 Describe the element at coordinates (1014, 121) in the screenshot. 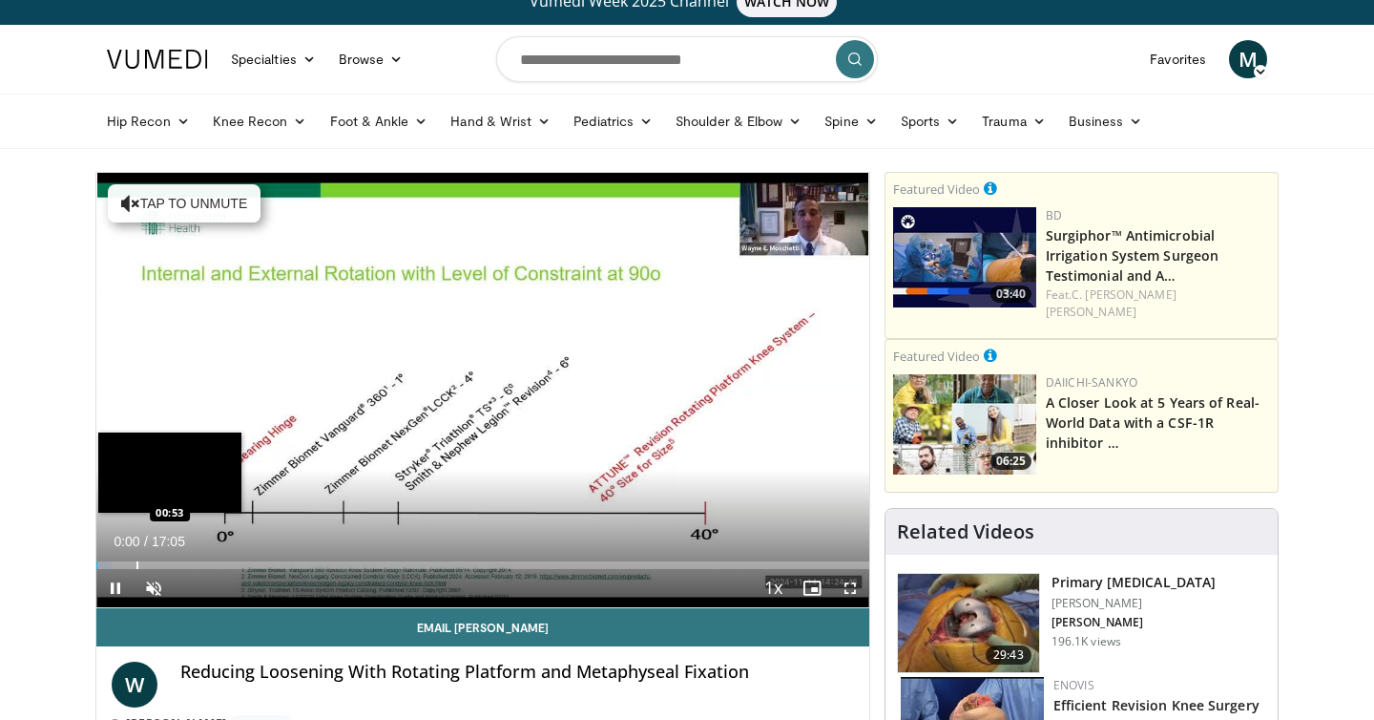

I see `a: Trauma` at that location.